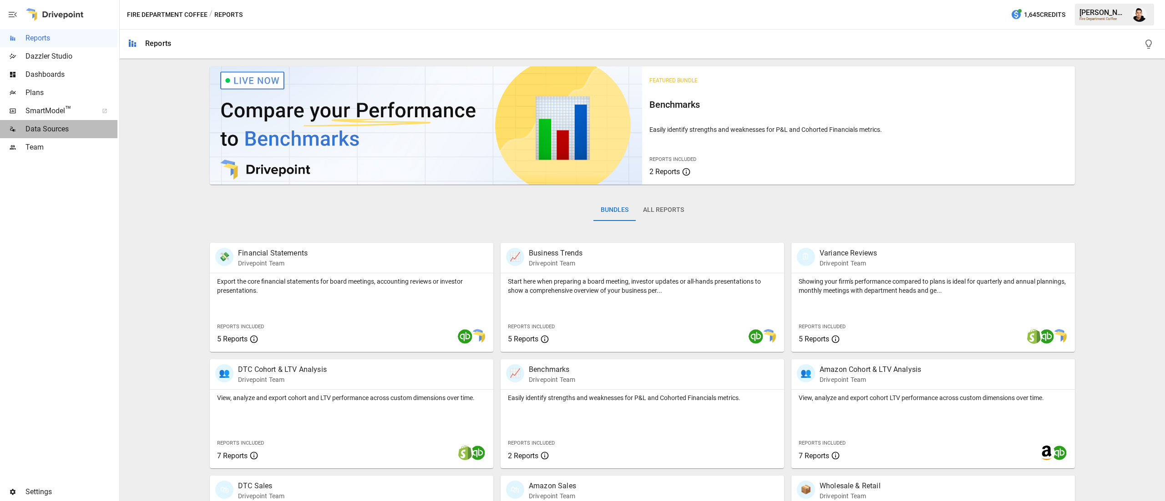  Describe the element at coordinates (167, 15) in the screenshot. I see `button: Fire Department Coffee` at that location.